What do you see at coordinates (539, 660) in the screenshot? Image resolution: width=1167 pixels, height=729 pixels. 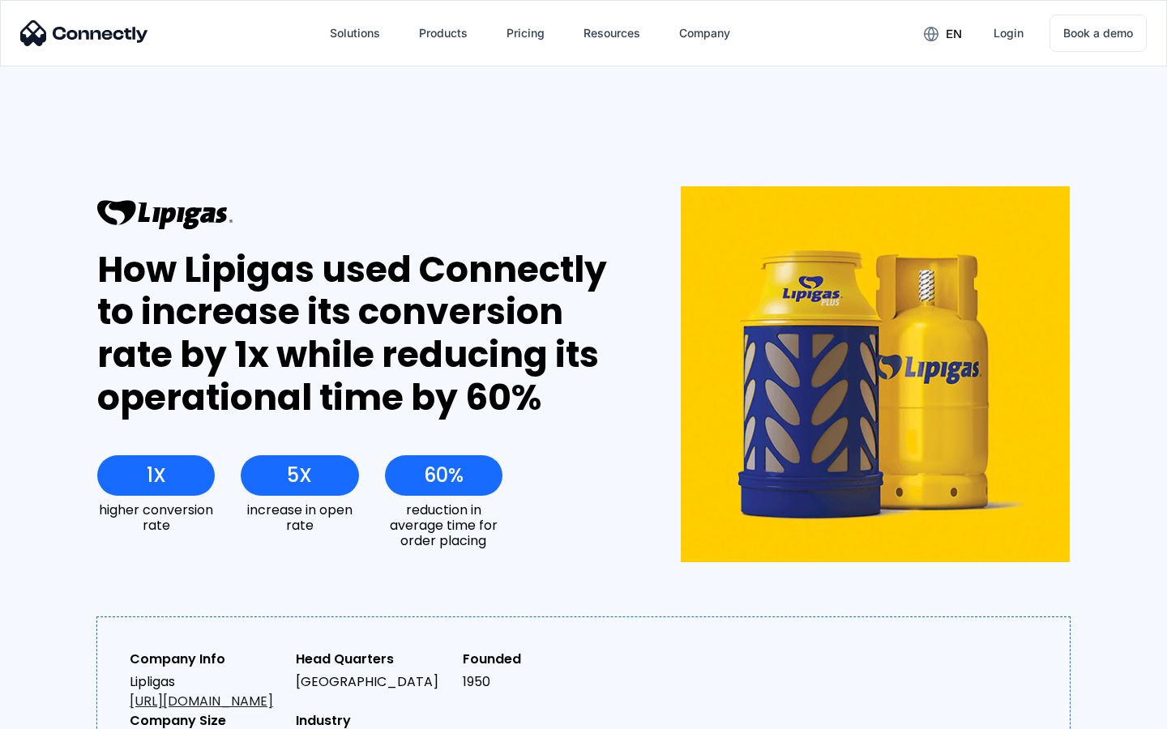 I see `div: Founded` at bounding box center [539, 660].